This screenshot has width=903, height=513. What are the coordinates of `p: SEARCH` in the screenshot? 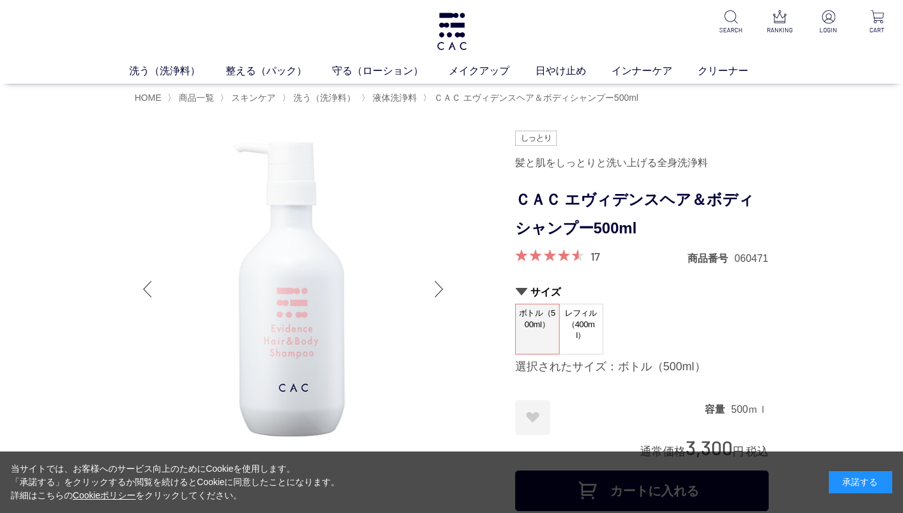 It's located at (731, 30).